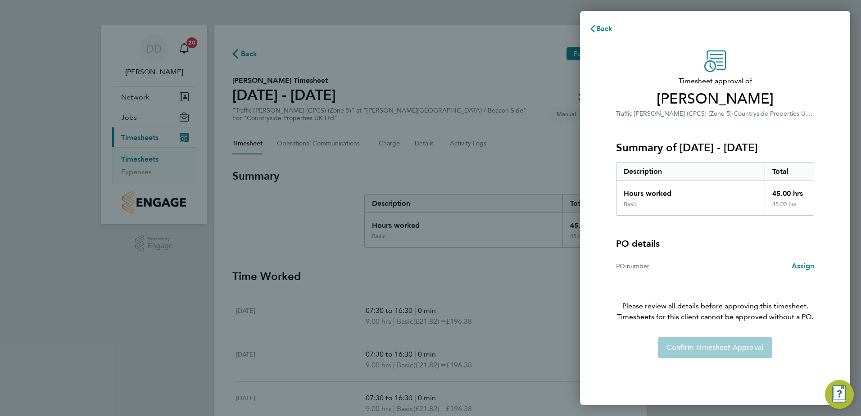  Describe the element at coordinates (777, 113) in the screenshot. I see `span: Countryside Properties UK Ltd` at that location.